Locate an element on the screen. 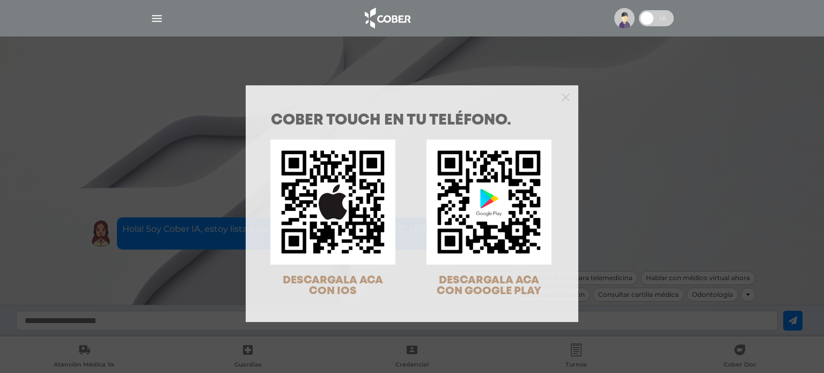 The width and height of the screenshot is (824, 373). h1: COBER TOUCH en tu teléfono. is located at coordinates (412, 121).